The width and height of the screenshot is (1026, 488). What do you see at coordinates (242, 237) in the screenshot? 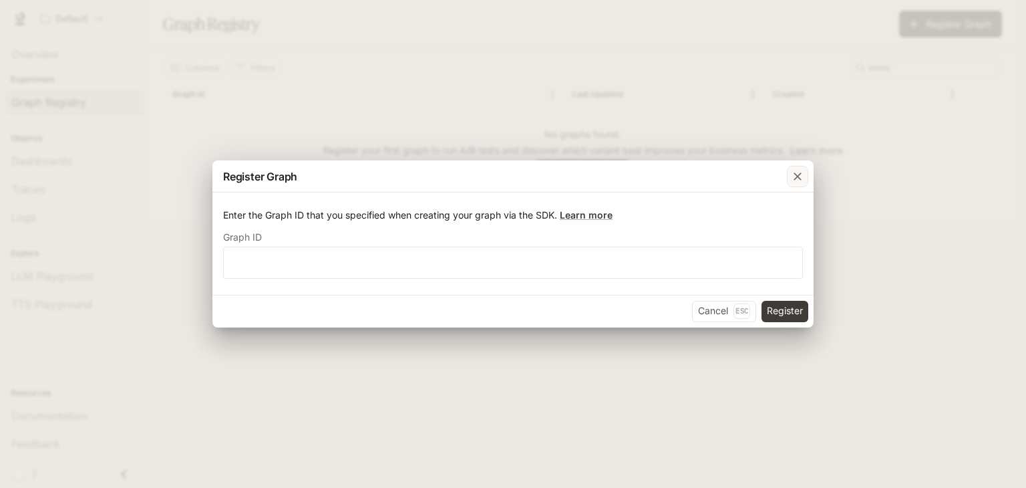
I see `p: Graph ID` at bounding box center [242, 237].